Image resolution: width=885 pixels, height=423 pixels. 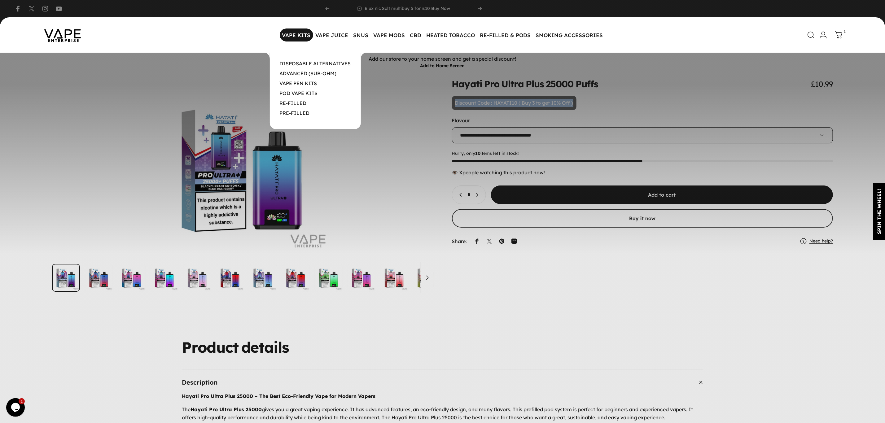 I want to click on a: POD VAPE KITS, so click(x=299, y=93).